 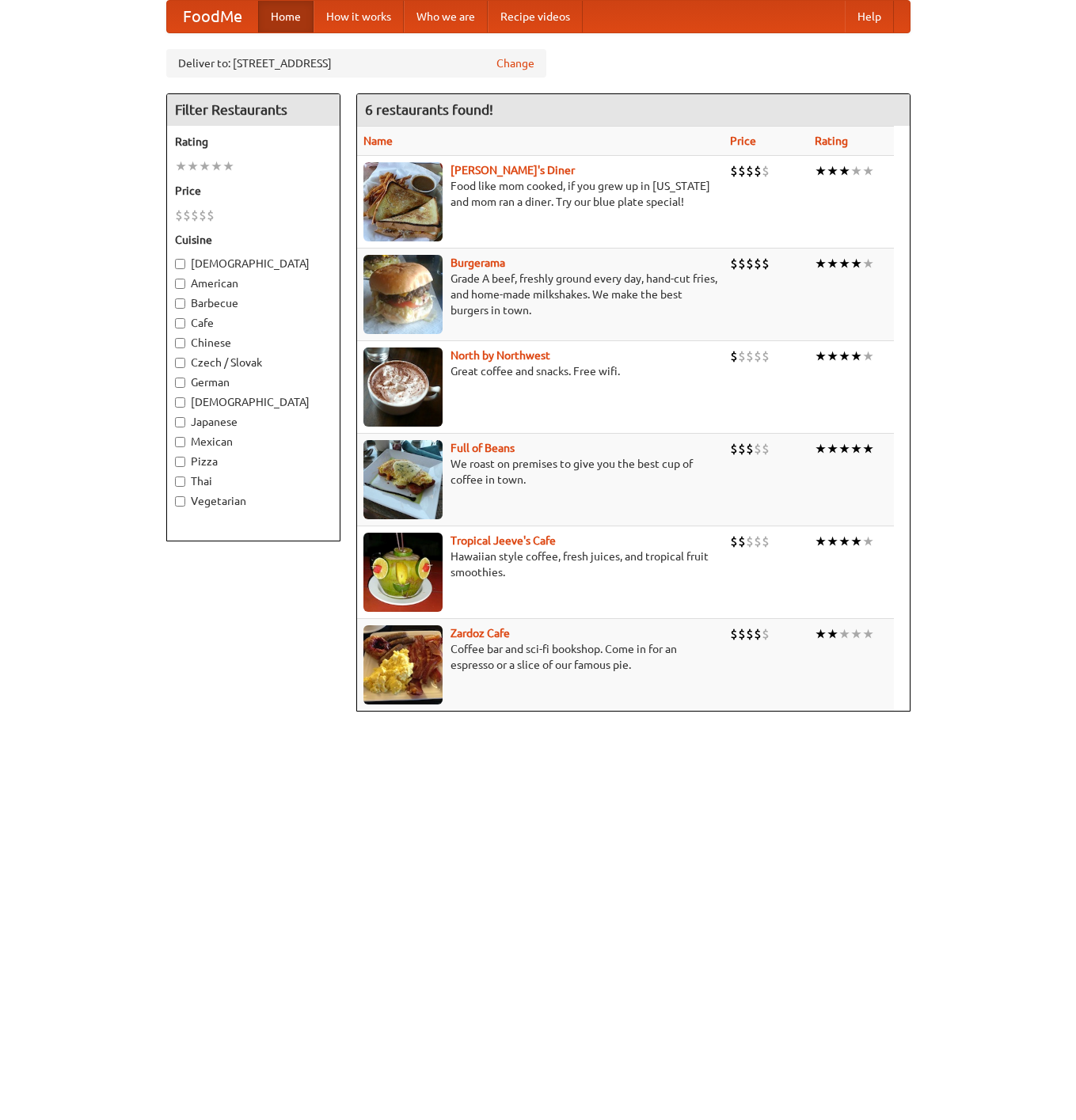 I want to click on label: Czech / Slovak, so click(x=253, y=362).